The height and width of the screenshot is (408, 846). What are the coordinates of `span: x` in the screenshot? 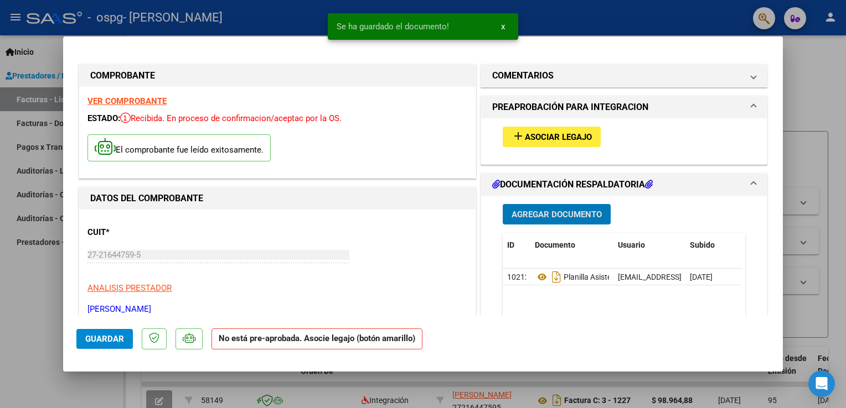 It's located at (503, 27).